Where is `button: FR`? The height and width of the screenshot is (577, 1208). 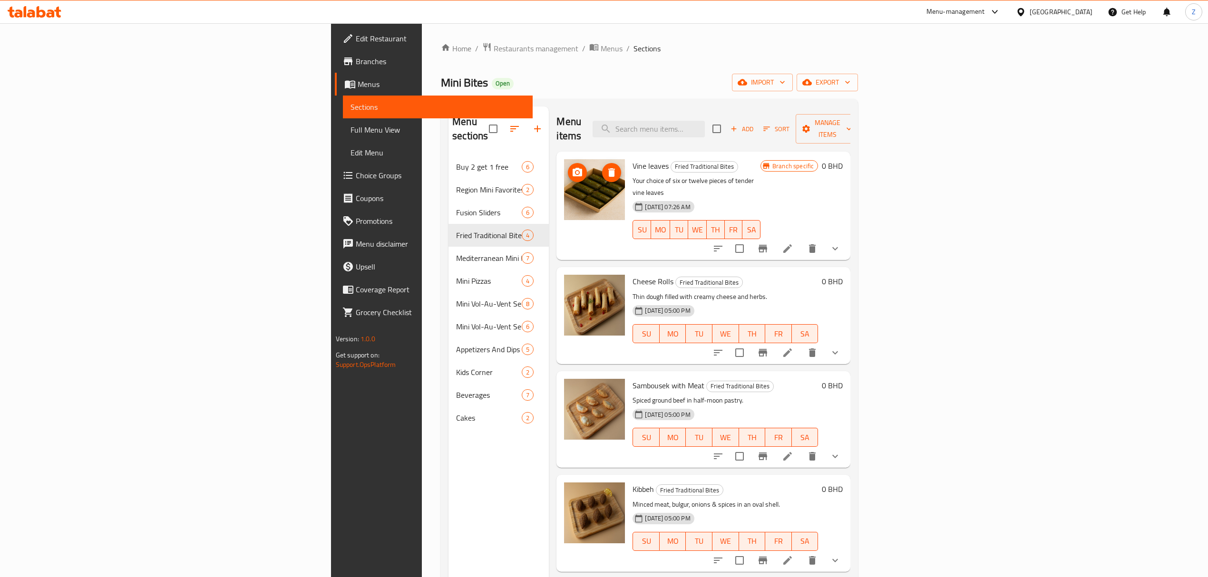 button: FR is located at coordinates (778, 437).